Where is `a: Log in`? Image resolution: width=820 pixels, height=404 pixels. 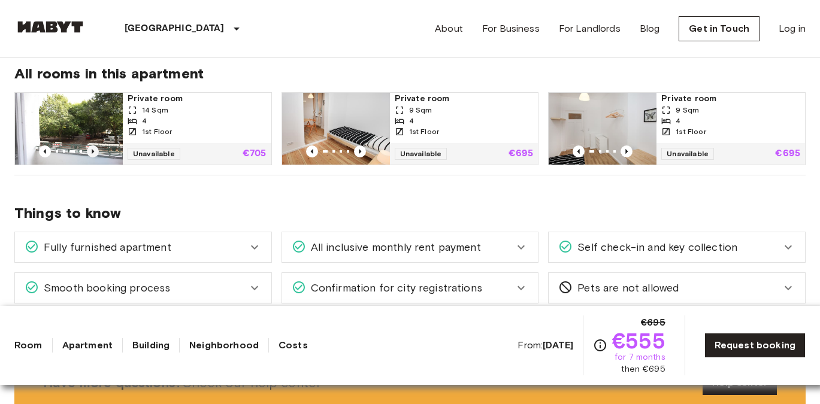
a: Log in is located at coordinates (792, 29).